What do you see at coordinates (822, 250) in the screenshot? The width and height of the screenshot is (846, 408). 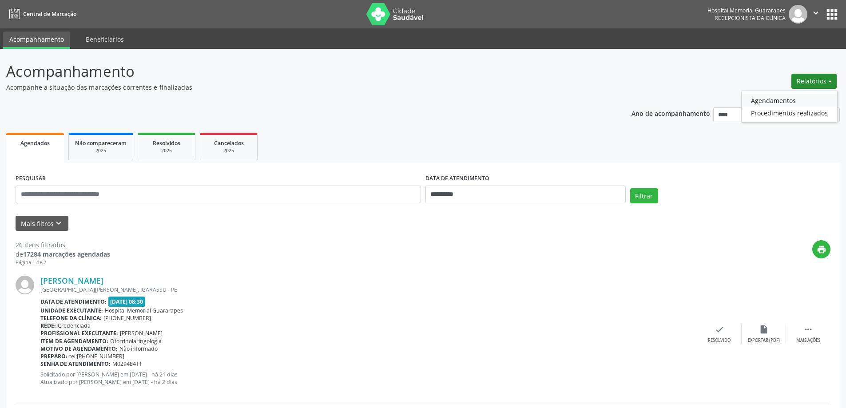 I see `i: print` at bounding box center [822, 250].